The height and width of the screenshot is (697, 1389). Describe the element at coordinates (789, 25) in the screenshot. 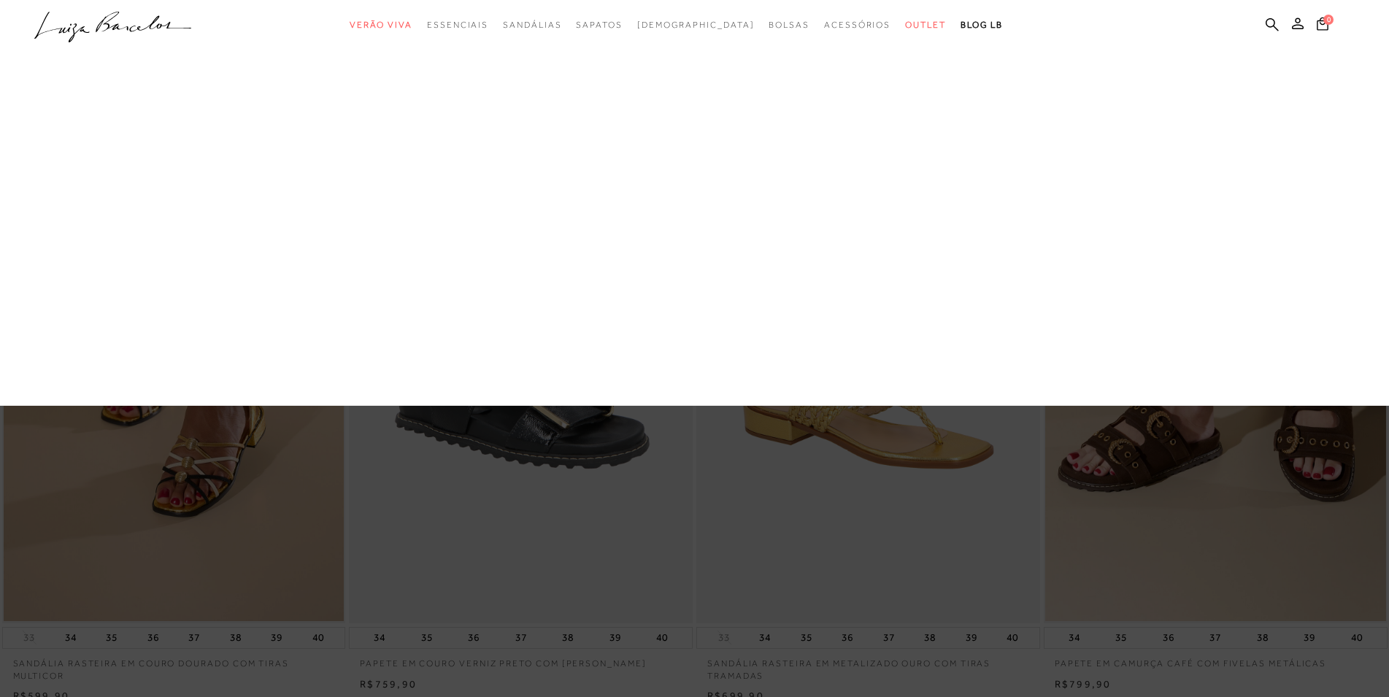

I see `span: Bolsas` at that location.